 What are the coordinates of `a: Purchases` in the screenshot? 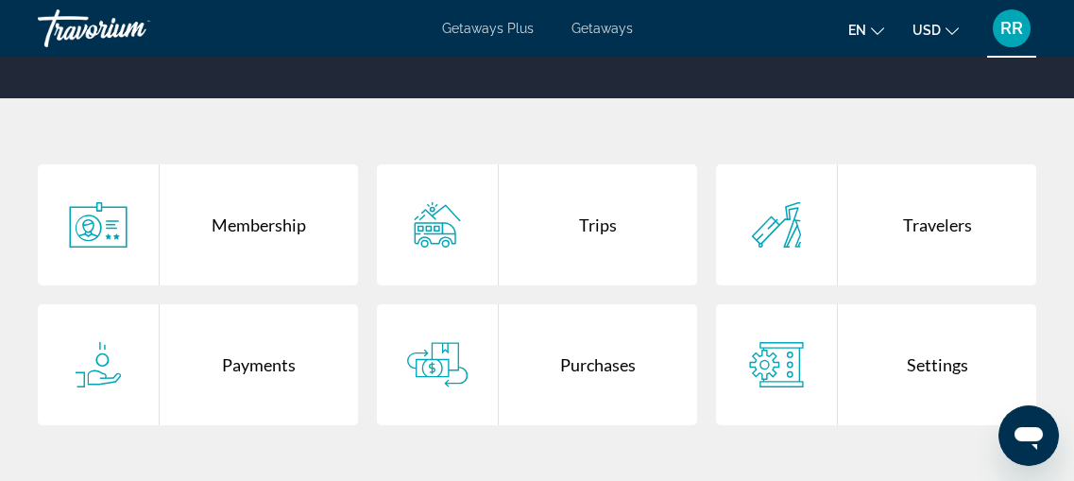 It's located at (537, 365).